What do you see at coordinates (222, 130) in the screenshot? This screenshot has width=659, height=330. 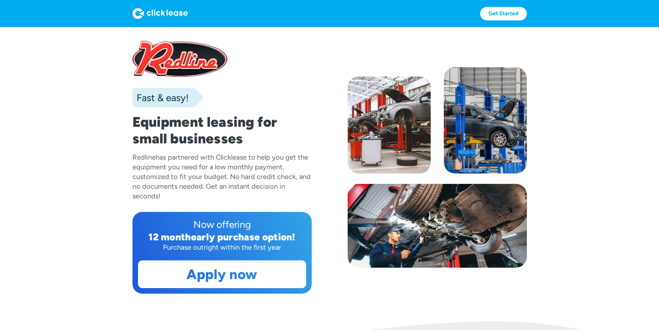 I see `h1: Equipment leasing for small businesses` at bounding box center [222, 130].